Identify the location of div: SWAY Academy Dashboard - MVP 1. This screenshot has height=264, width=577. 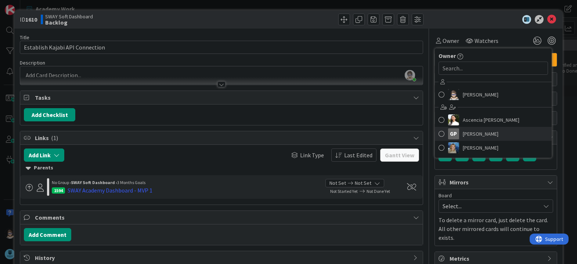
(110, 191).